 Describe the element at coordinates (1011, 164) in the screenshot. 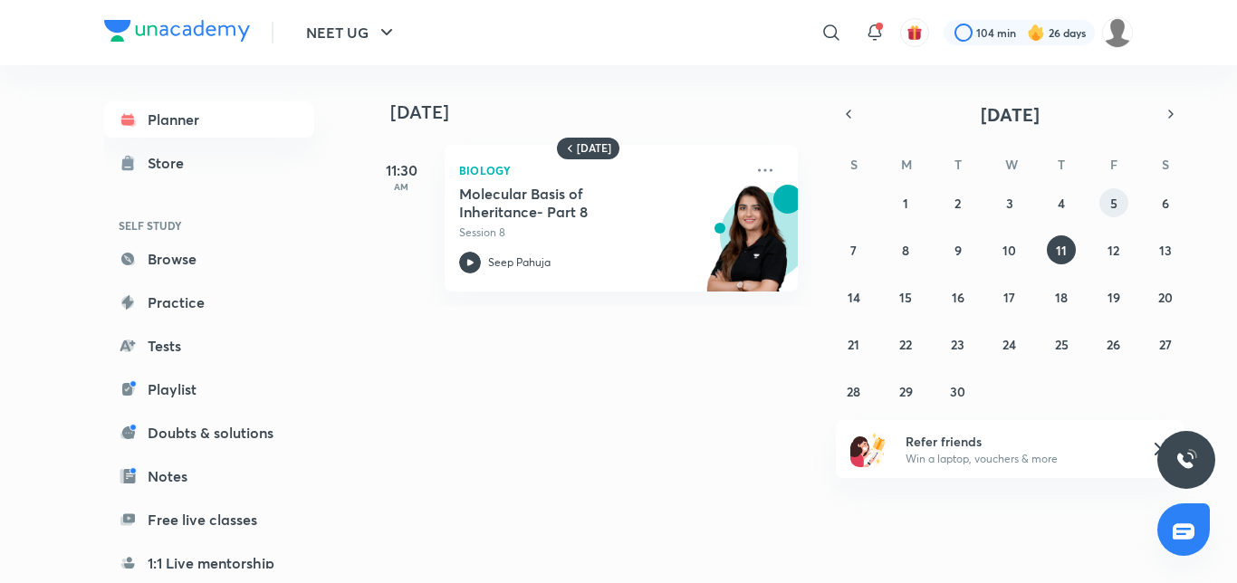

I see `abbr: Wednesday` at that location.